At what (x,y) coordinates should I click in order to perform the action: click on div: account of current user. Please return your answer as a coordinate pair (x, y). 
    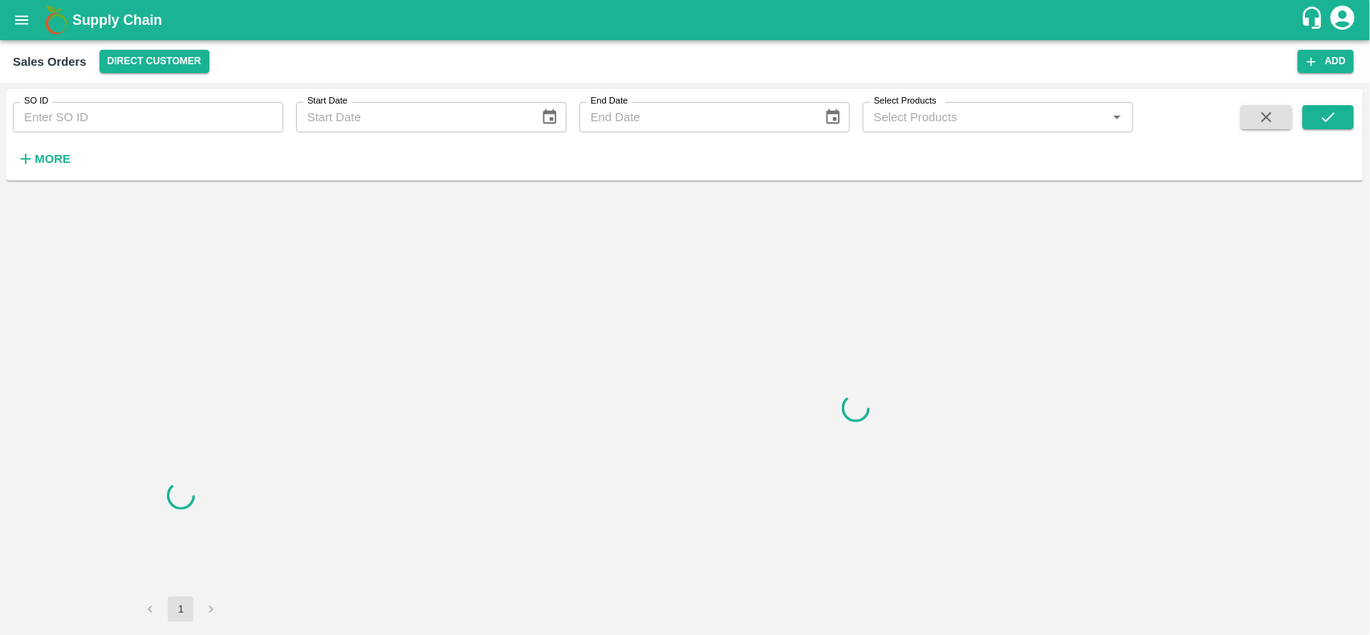
    Looking at the image, I should click on (1343, 20).